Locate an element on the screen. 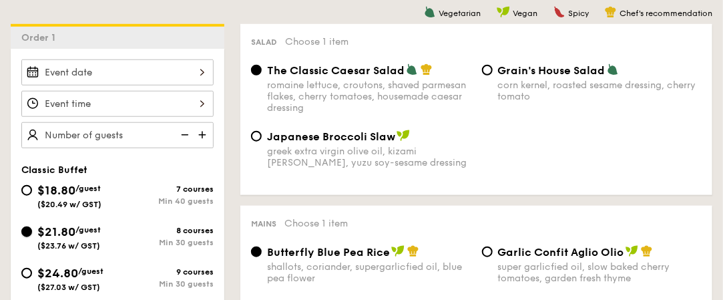  div: romaine lettuce, croutons, shaved parmesan flakes, cherry tomatoes, housemade caesar dressing is located at coordinates (369, 96).